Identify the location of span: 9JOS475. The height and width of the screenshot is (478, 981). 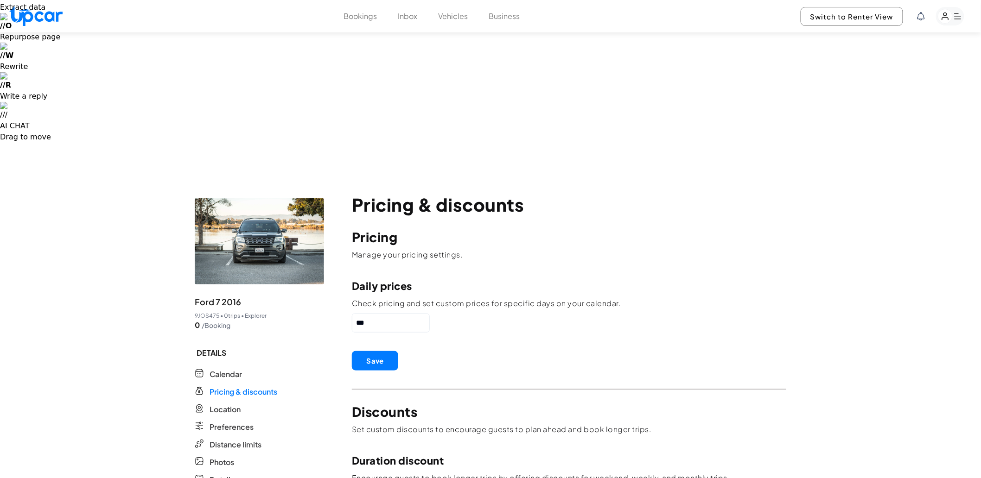
(207, 316).